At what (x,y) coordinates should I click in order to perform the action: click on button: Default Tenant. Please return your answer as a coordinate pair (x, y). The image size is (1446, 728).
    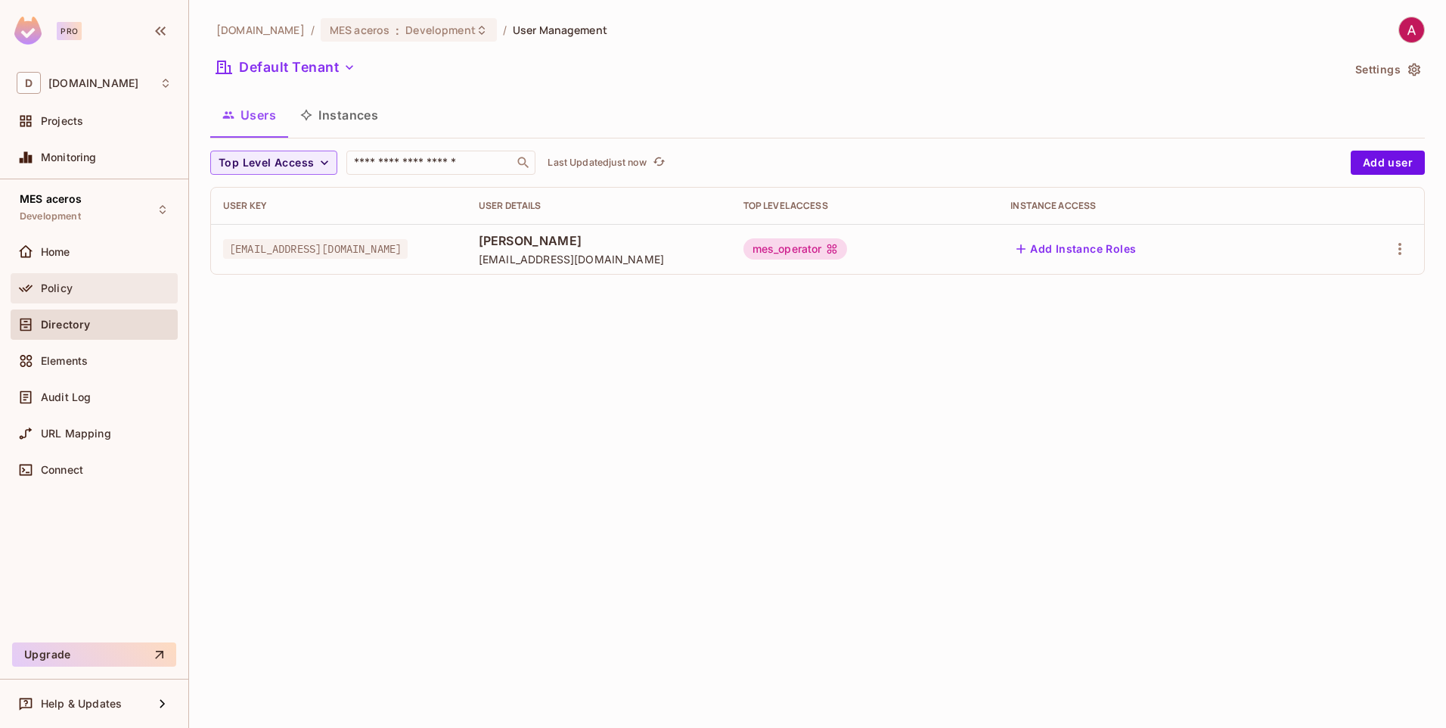
    Looking at the image, I should click on (286, 67).